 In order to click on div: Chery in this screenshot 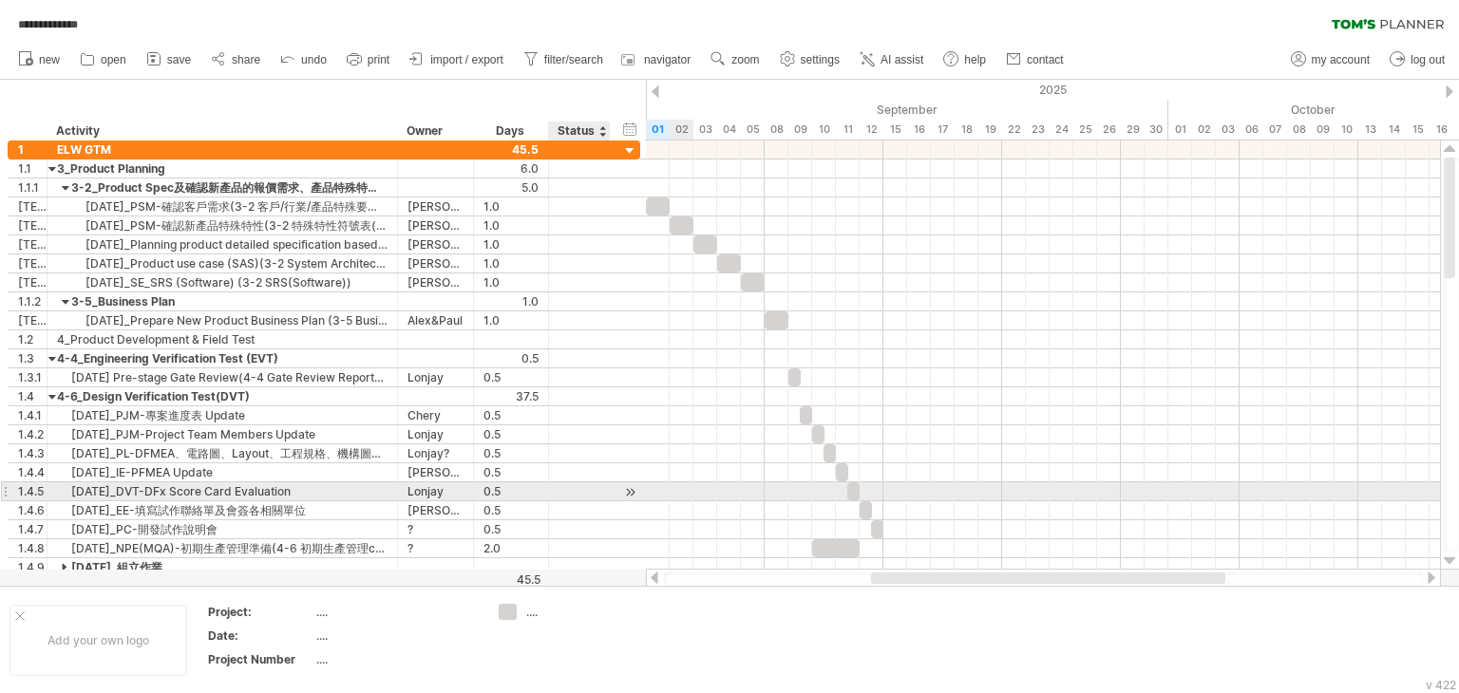, I will do `click(435, 415)`.